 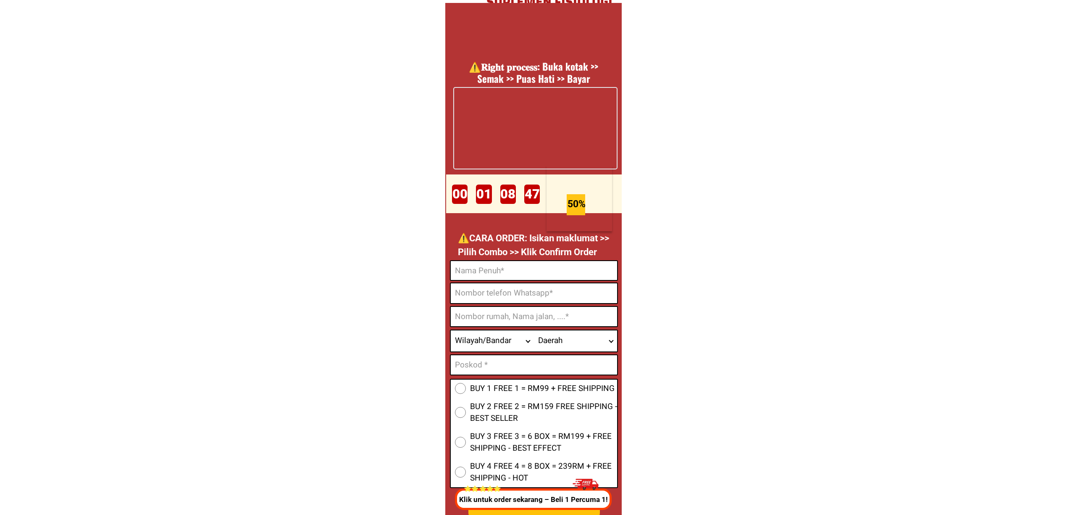 What do you see at coordinates (544, 472) in the screenshot?
I see `span: BUY 4 FREE 4 = 8 BOX = 239RM + FREE SHIPPING - HOT` at bounding box center [544, 472].